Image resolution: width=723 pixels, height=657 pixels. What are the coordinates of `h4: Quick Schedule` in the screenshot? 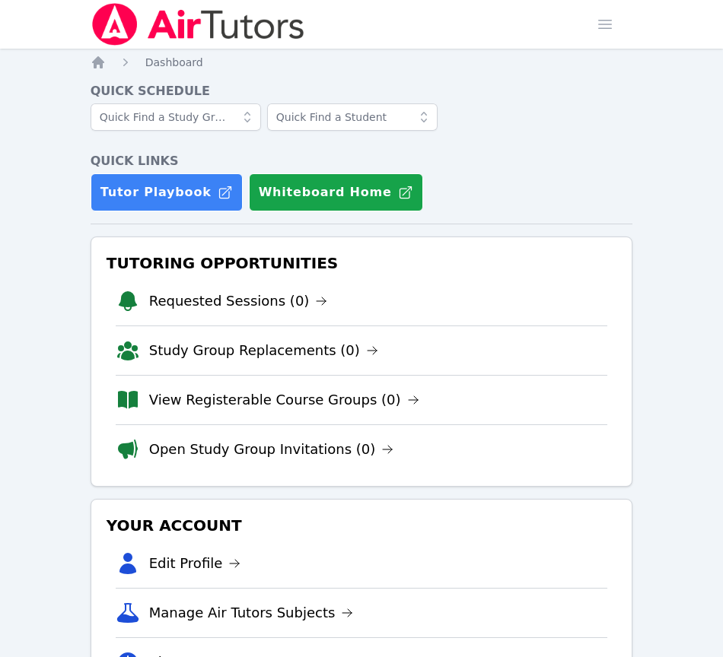 It's located at (361, 91).